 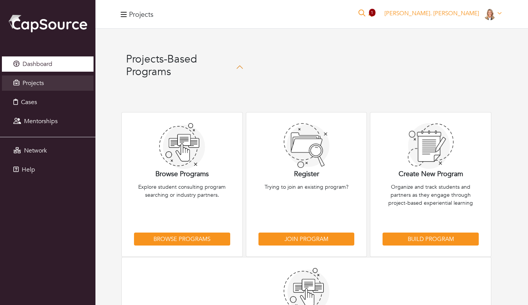 What do you see at coordinates (48, 151) in the screenshot?
I see `a: Network` at bounding box center [48, 151].